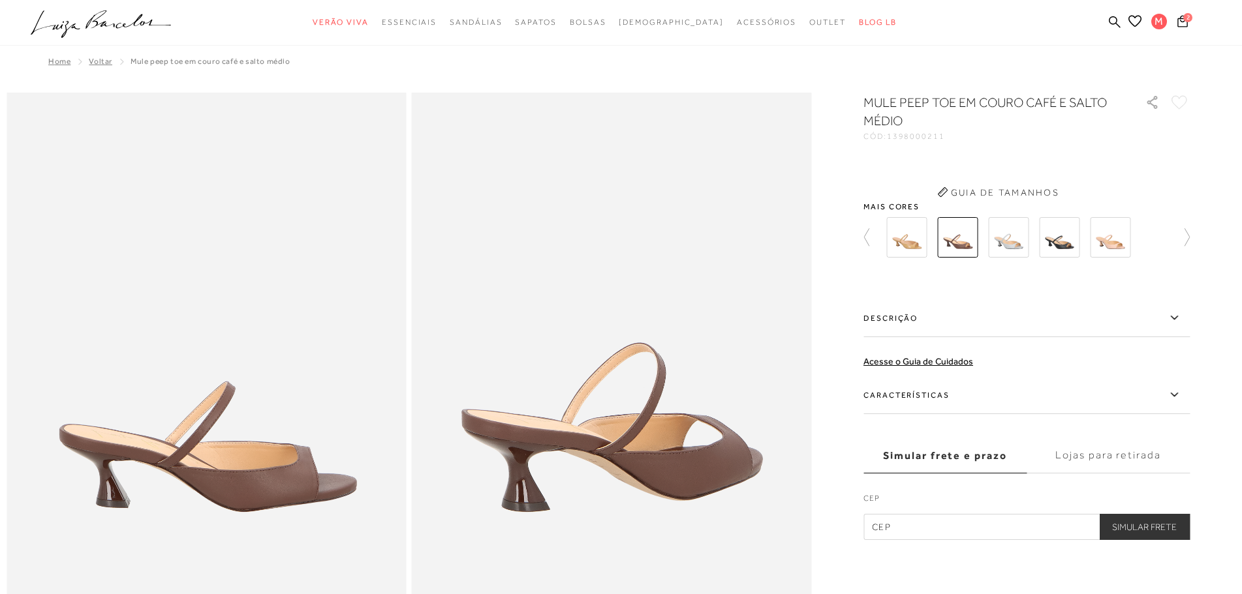  What do you see at coordinates (1026, 207) in the screenshot?
I see `span: Mais cores` at bounding box center [1026, 207].